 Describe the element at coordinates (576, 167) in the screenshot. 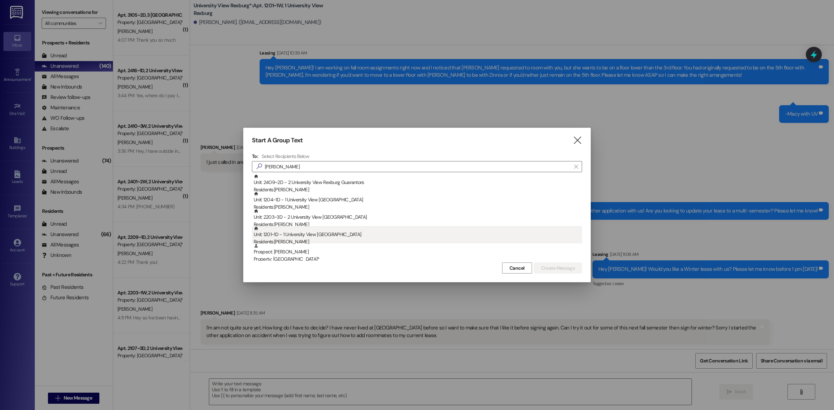

I see `button: Clear text` at that location.